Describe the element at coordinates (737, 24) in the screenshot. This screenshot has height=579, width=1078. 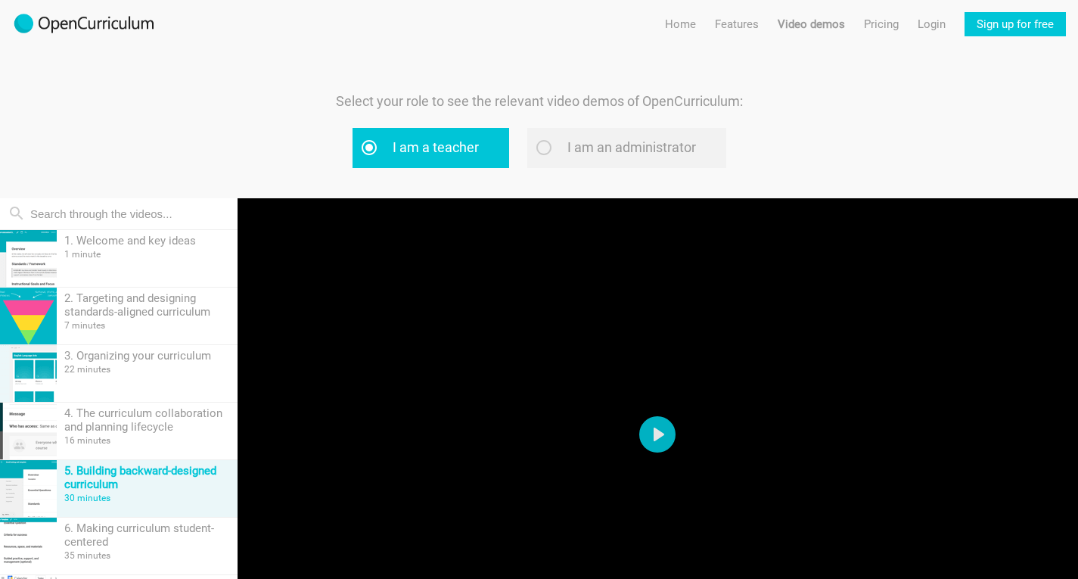
I see `a: Features` at that location.